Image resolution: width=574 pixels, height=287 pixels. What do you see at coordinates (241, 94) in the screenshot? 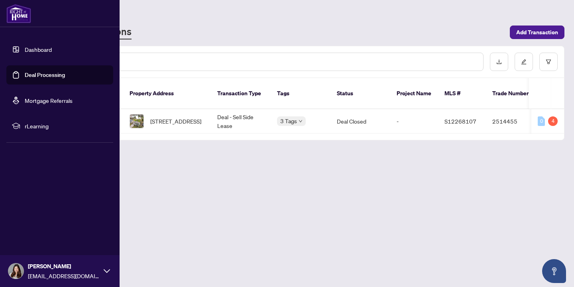
I see `th: Transaction Type` at bounding box center [241, 94].